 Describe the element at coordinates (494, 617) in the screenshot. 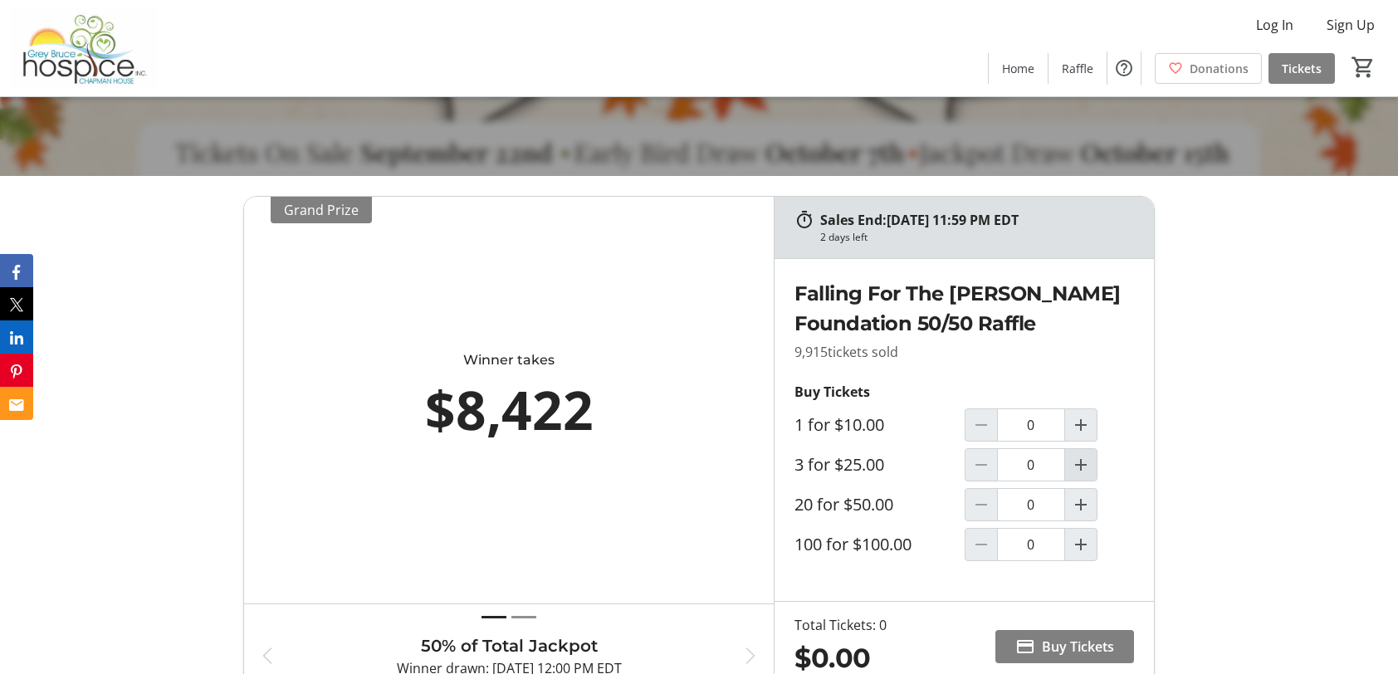

I see `button: Draw 1` at that location.